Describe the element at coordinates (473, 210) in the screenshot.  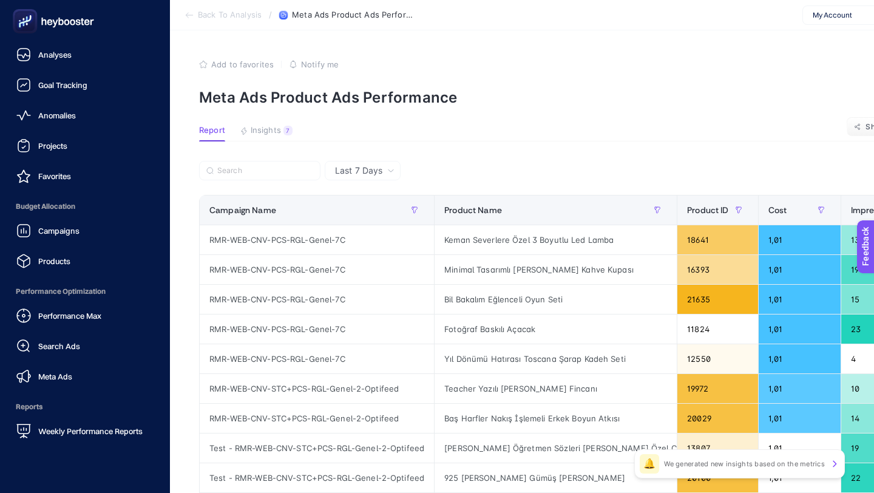
I see `span: Product Name` at that location.